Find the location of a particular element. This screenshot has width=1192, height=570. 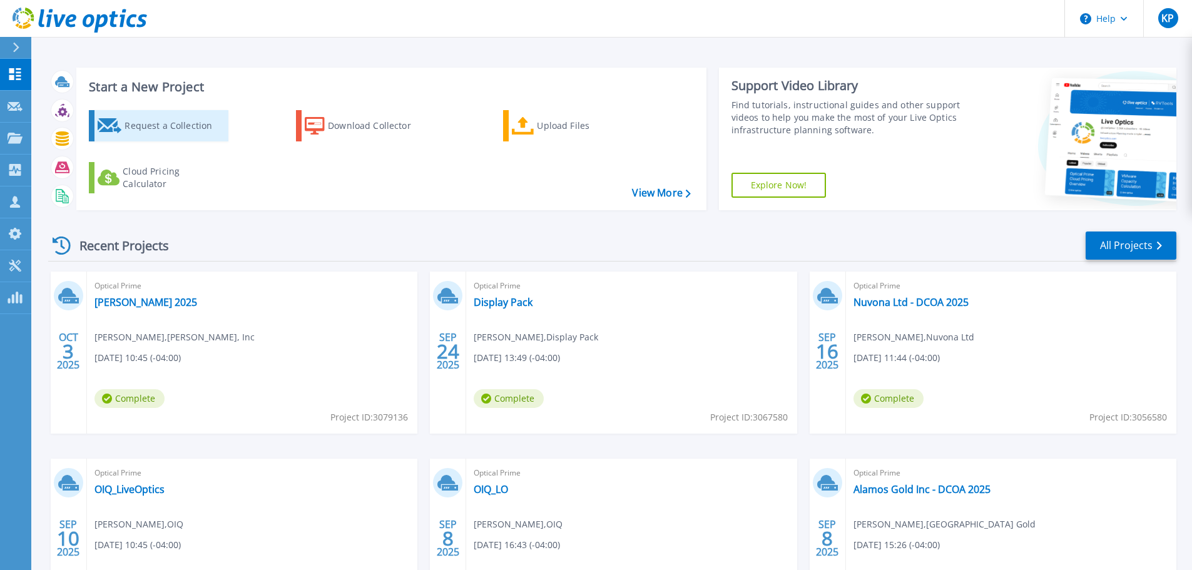

a: Alamos Gold Inc - DCOA 2025 is located at coordinates (922, 489).